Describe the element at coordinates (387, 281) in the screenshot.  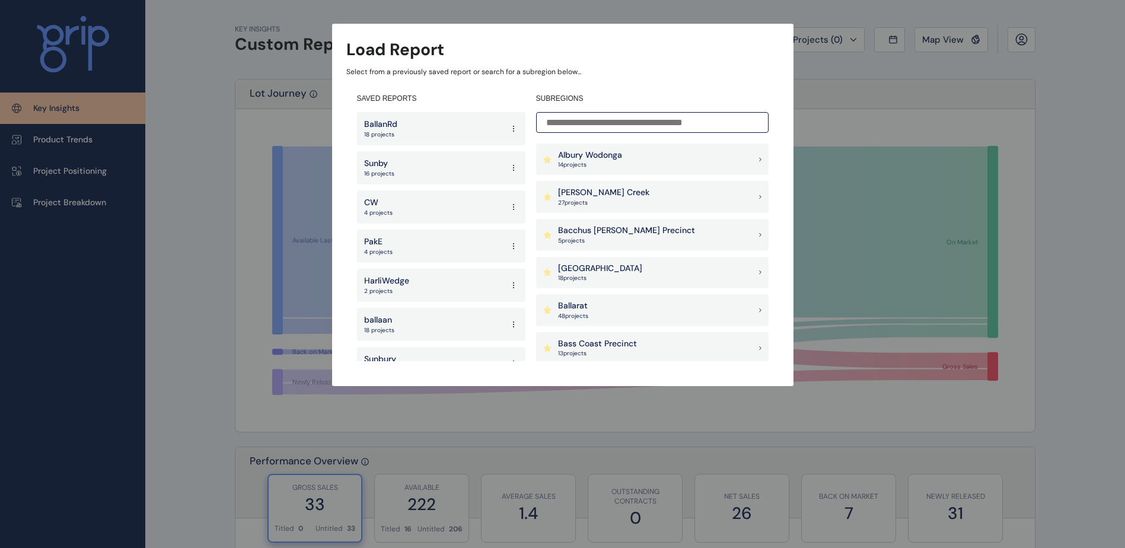
I see `p: HarliWedge` at that location.